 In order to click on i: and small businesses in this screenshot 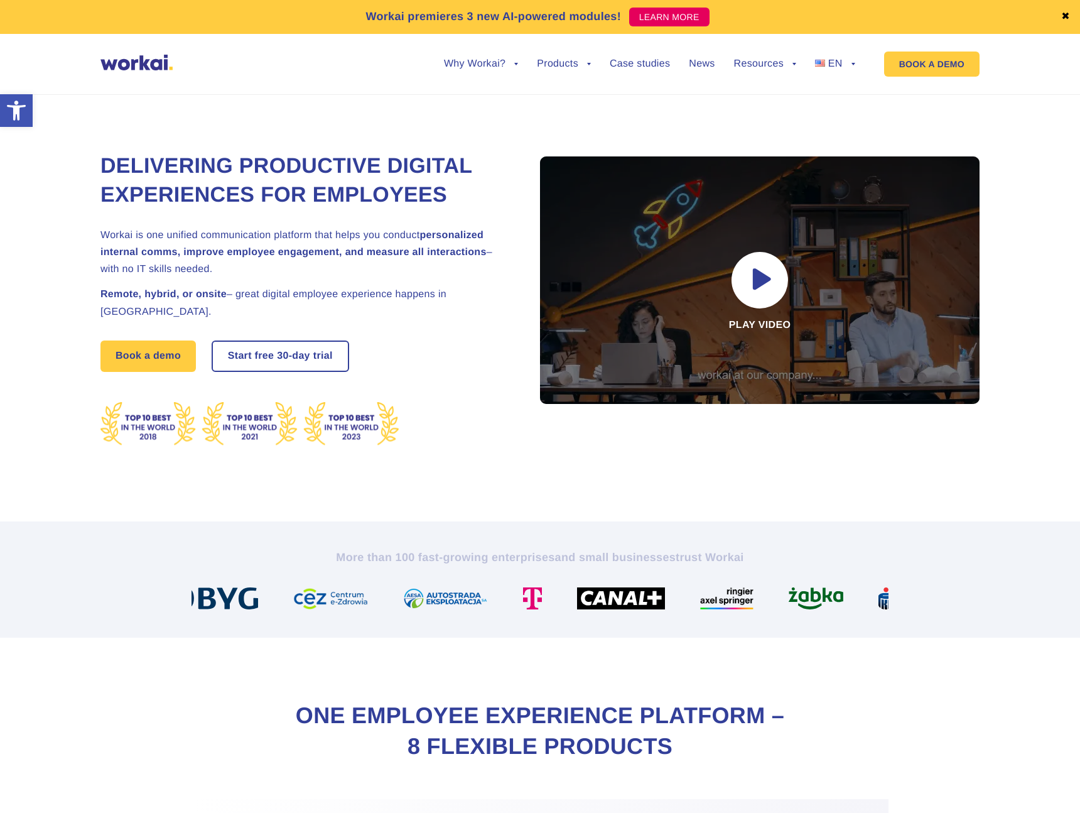, I will do `click(615, 557)`.